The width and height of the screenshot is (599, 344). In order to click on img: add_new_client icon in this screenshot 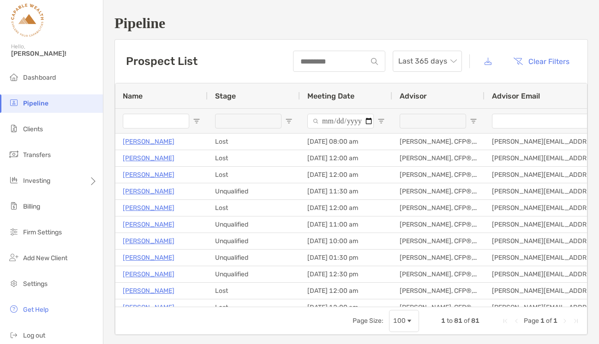, I will do `click(14, 258)`.